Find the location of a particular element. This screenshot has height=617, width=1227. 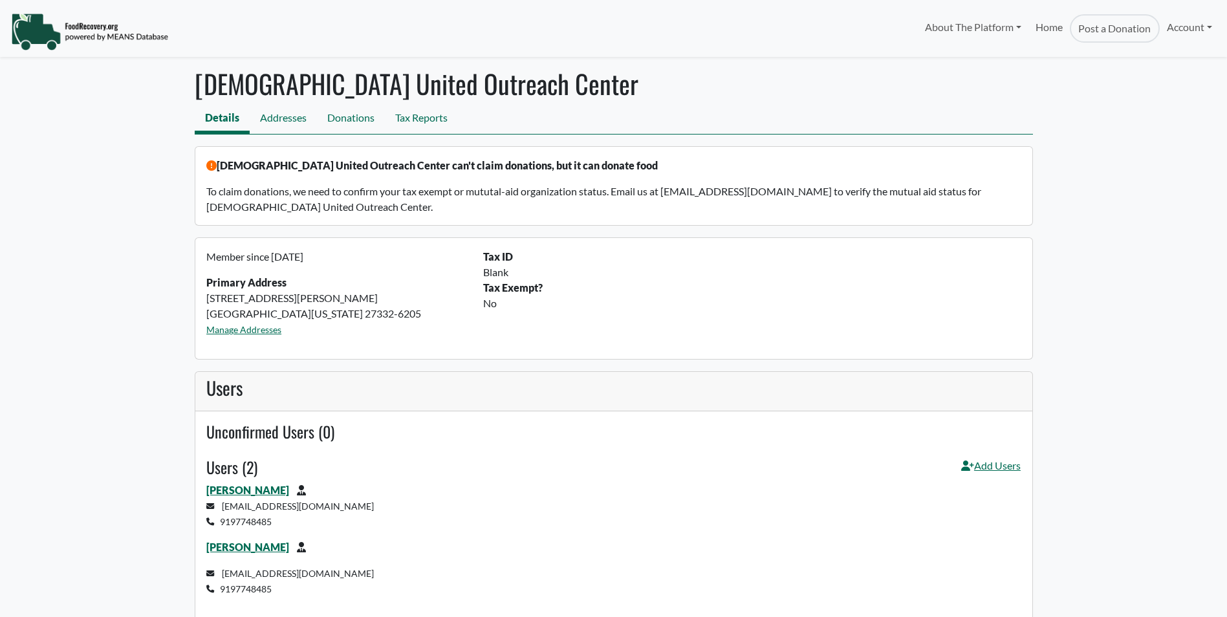

a: Tax Reports is located at coordinates (421, 119).